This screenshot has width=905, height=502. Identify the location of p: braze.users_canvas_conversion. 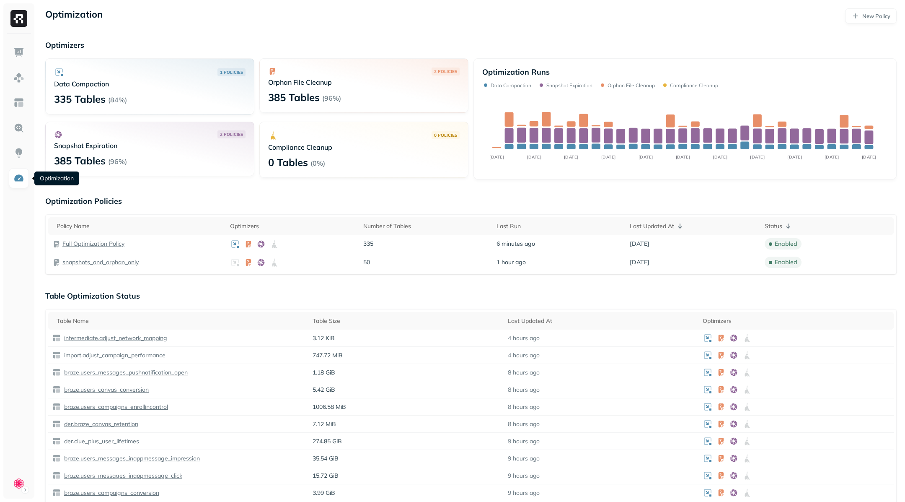
(106, 389).